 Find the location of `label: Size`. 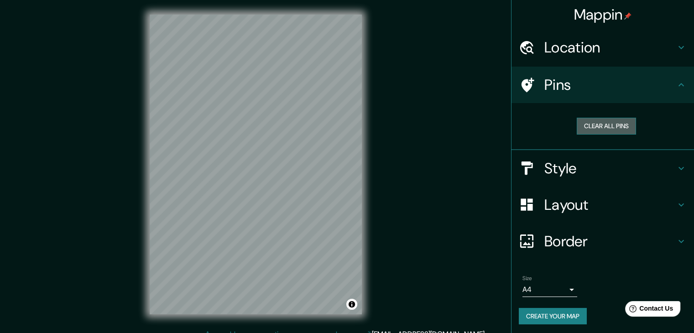

label: Size is located at coordinates (527, 278).